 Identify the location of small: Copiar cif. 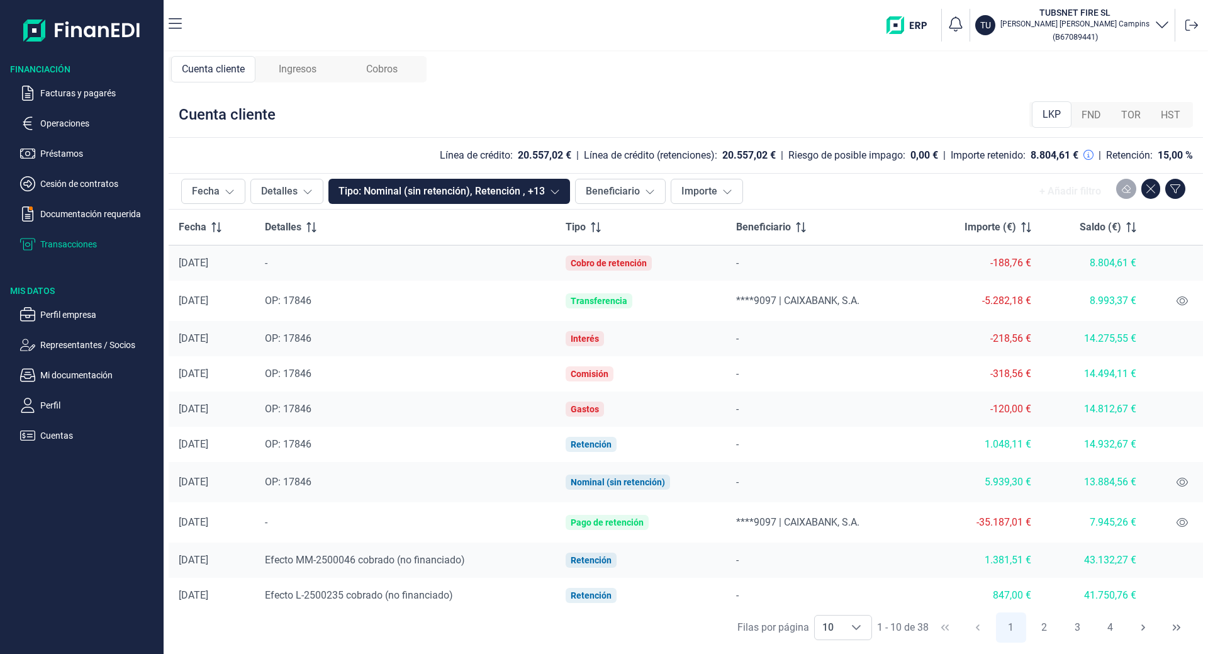
(1076, 37).